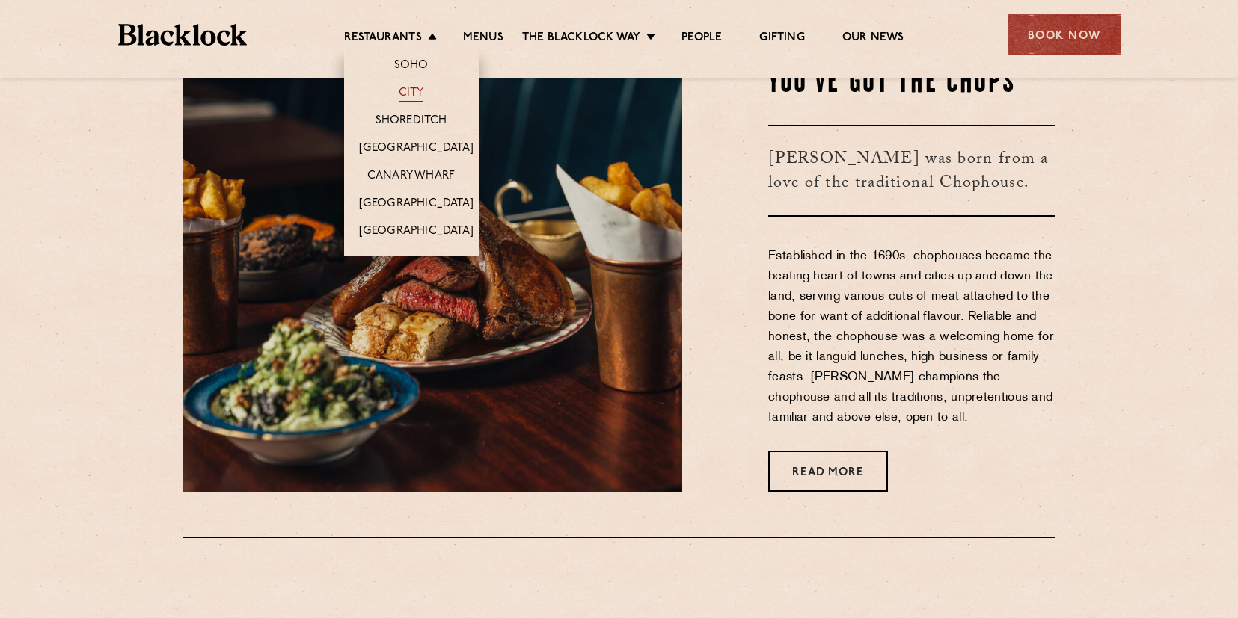 The image size is (1238, 618). I want to click on a: Canary Wharf, so click(411, 177).